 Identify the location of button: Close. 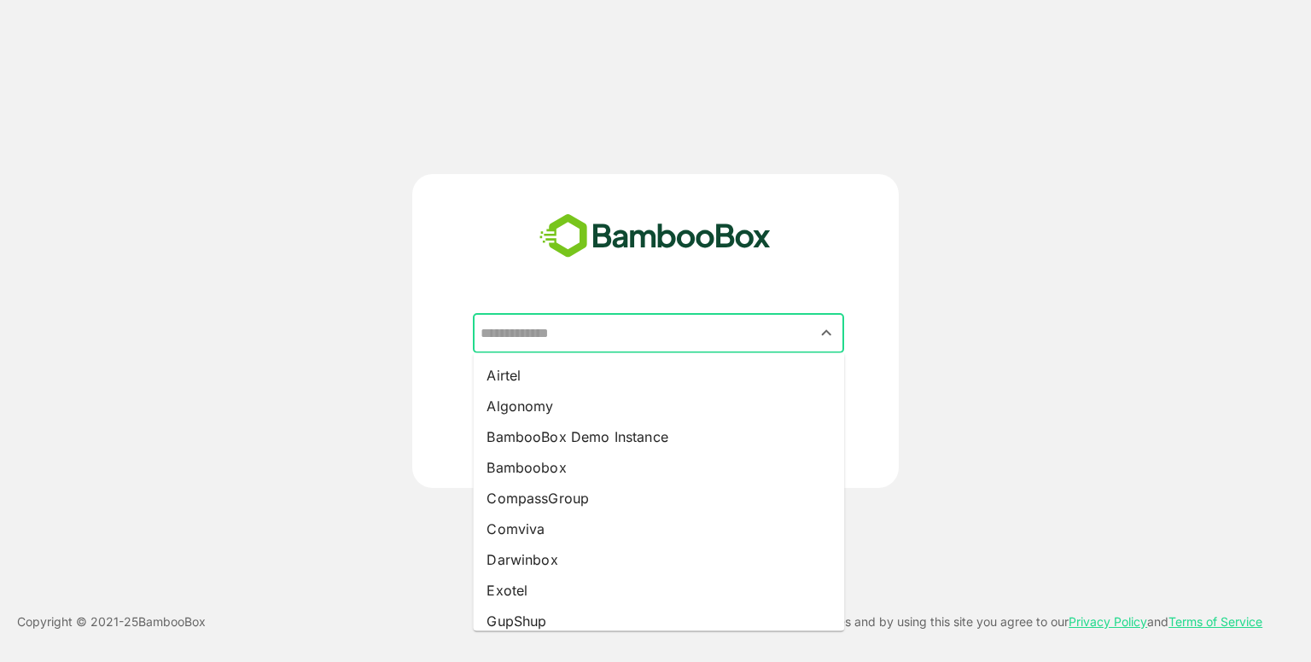
(826, 333).